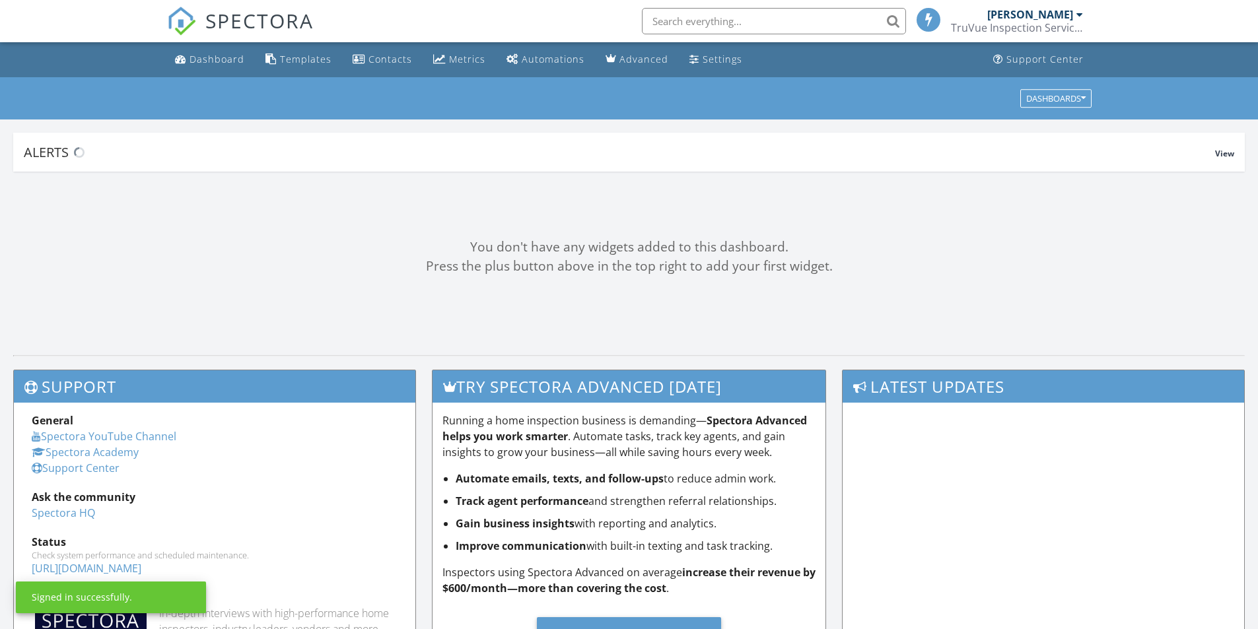 This screenshot has width=1258, height=629. I want to click on a: Metrics, so click(459, 59).